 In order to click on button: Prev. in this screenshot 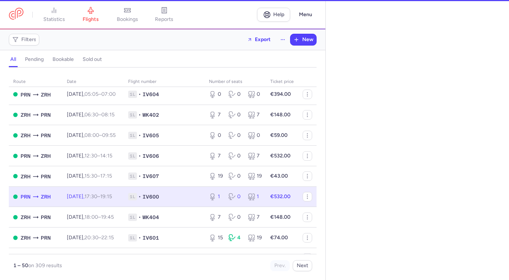, I will do `click(280, 266)`.